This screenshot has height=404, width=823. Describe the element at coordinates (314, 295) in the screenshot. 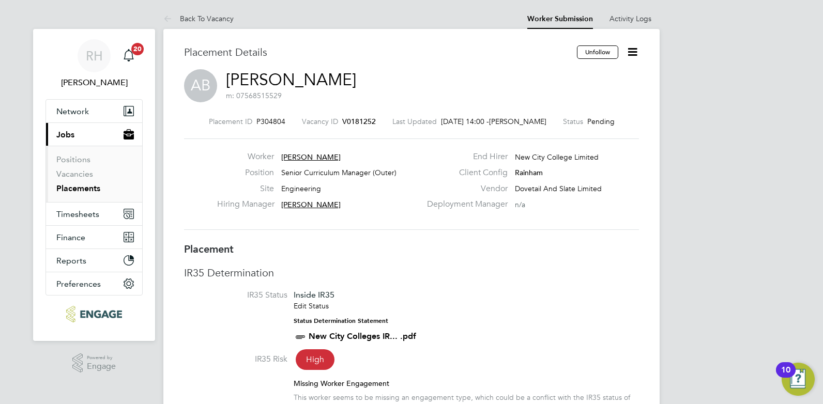

I see `span: Inside IR35` at that location.